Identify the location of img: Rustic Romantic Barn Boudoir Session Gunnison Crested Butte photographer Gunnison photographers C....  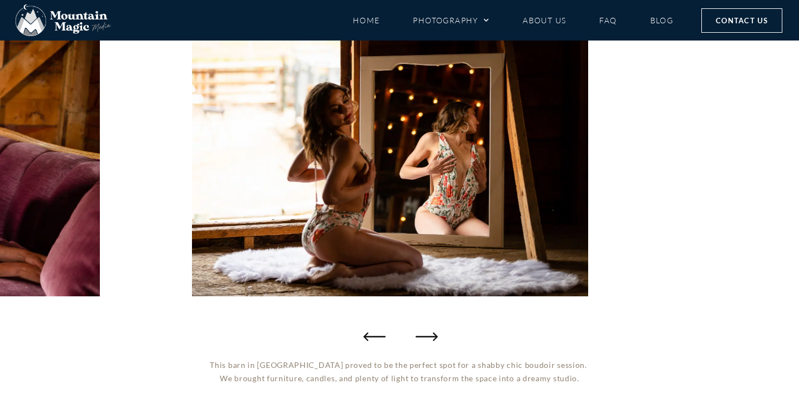
(390, 164).